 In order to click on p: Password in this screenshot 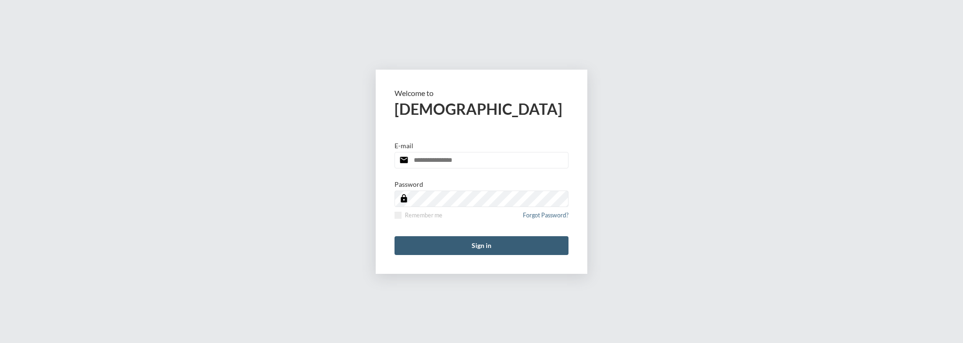, I will do `click(409, 184)`.